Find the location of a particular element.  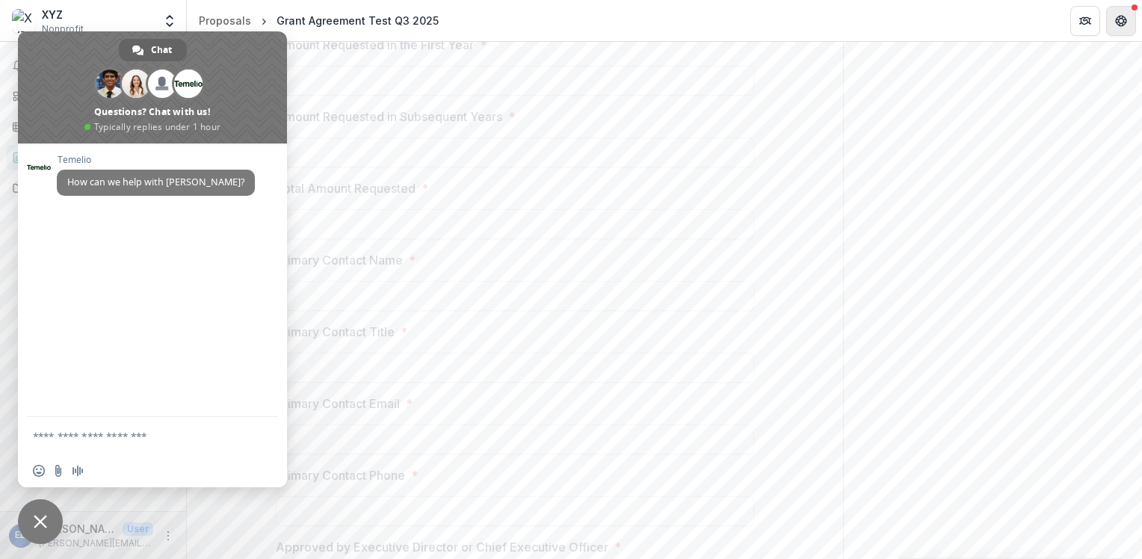

p: Primary Contact Phone is located at coordinates (340, 475).